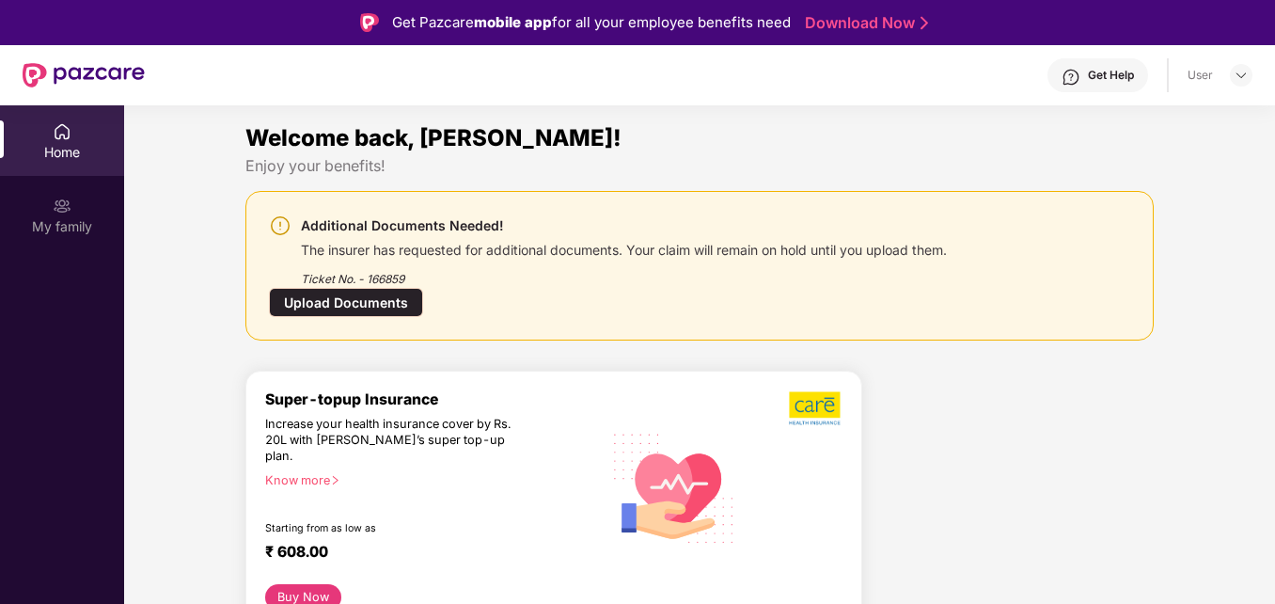  Describe the element at coordinates (424, 554) in the screenshot. I see `div: ₹ 608.00` at that location.